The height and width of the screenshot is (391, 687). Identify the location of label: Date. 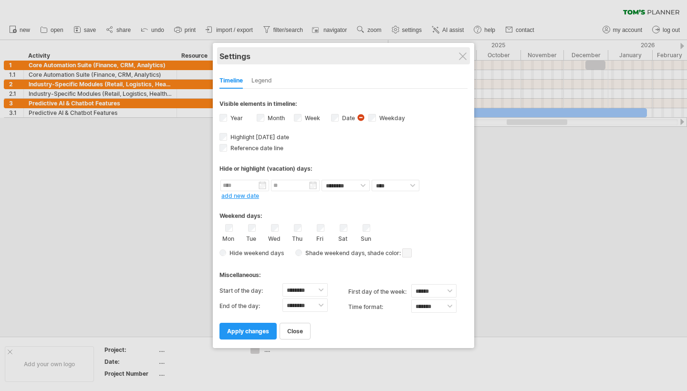
(347, 118).